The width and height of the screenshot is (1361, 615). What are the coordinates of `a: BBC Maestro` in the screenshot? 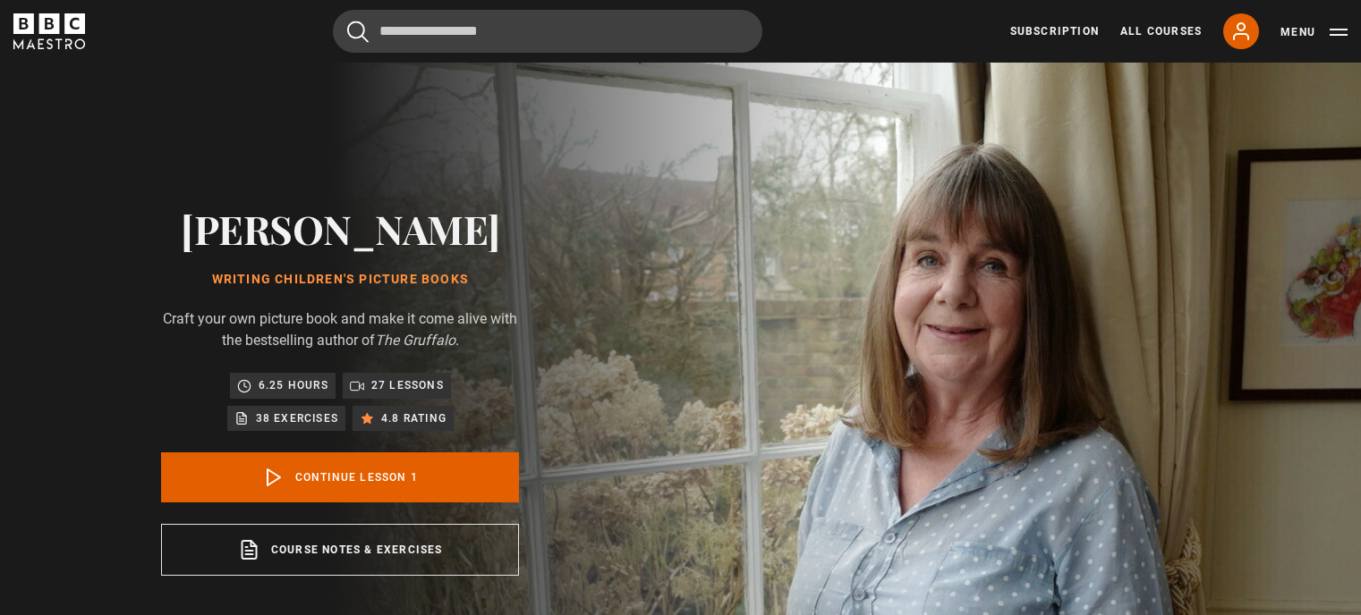 It's located at (49, 31).